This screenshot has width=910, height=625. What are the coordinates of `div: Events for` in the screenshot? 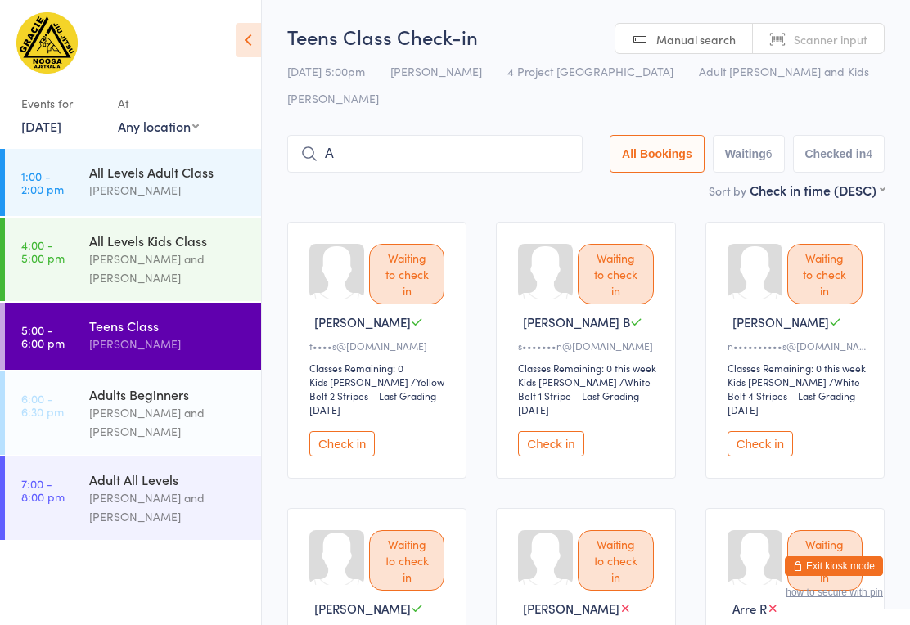 It's located at (61, 103).